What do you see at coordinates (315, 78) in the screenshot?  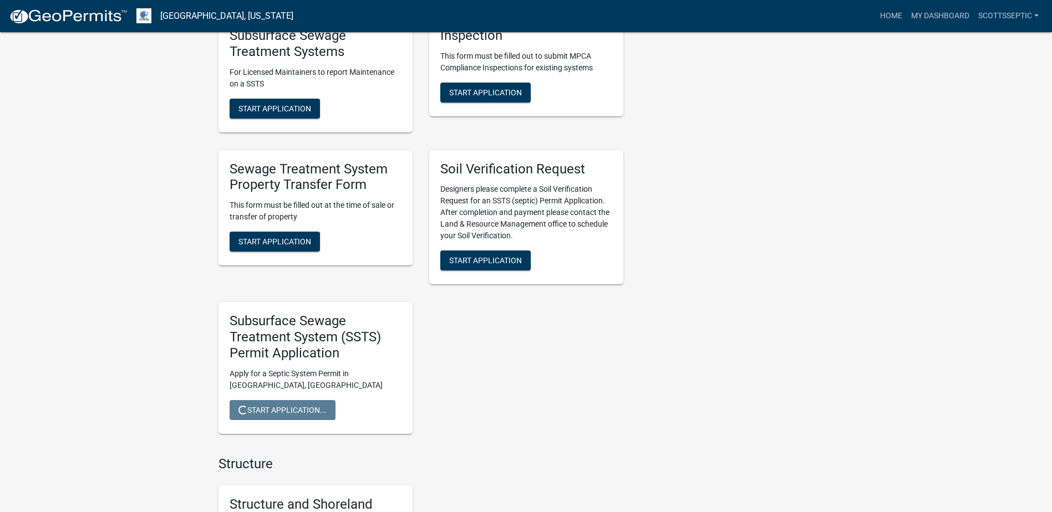 I see `p: For Licensed Maintainers to report Maintenance on a SSTS` at bounding box center [315, 78].